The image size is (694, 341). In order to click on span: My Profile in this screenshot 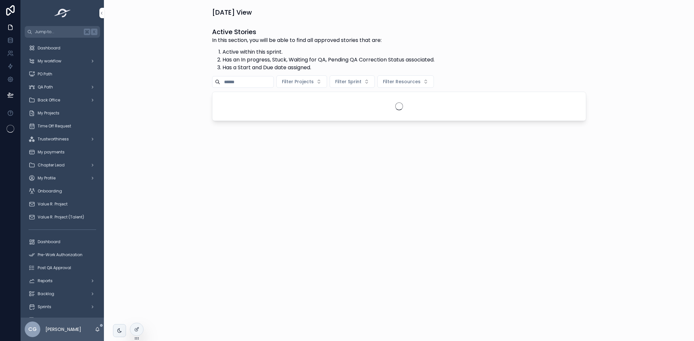, I will do `click(46, 178)`.